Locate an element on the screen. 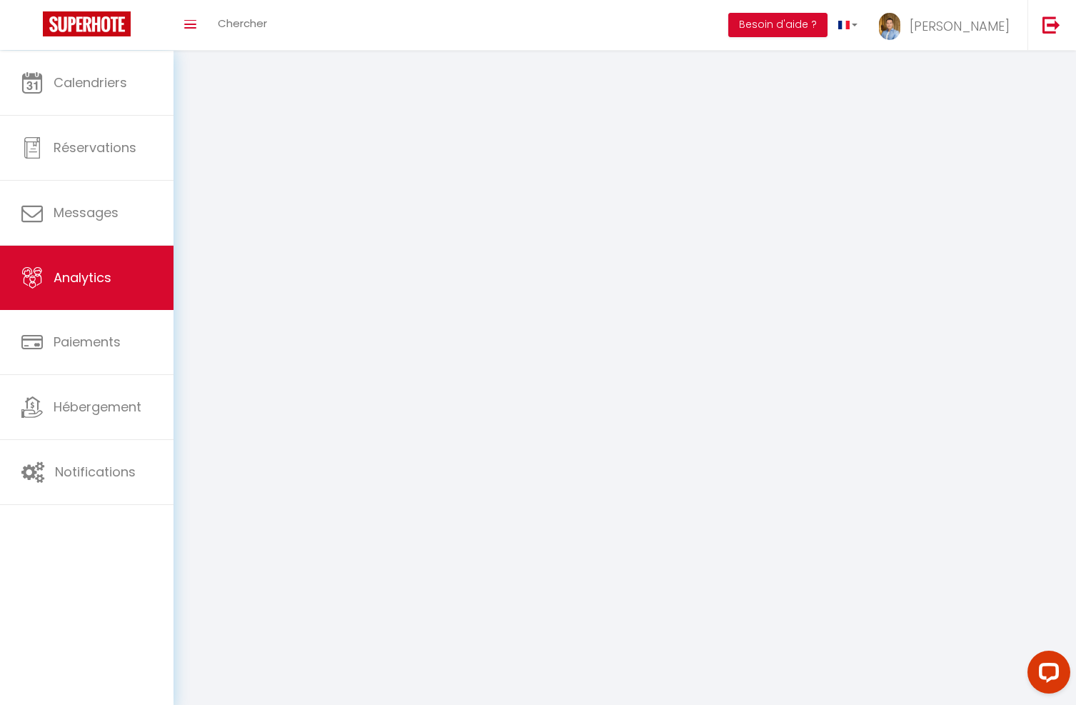  span: Chercher is located at coordinates (242, 23).